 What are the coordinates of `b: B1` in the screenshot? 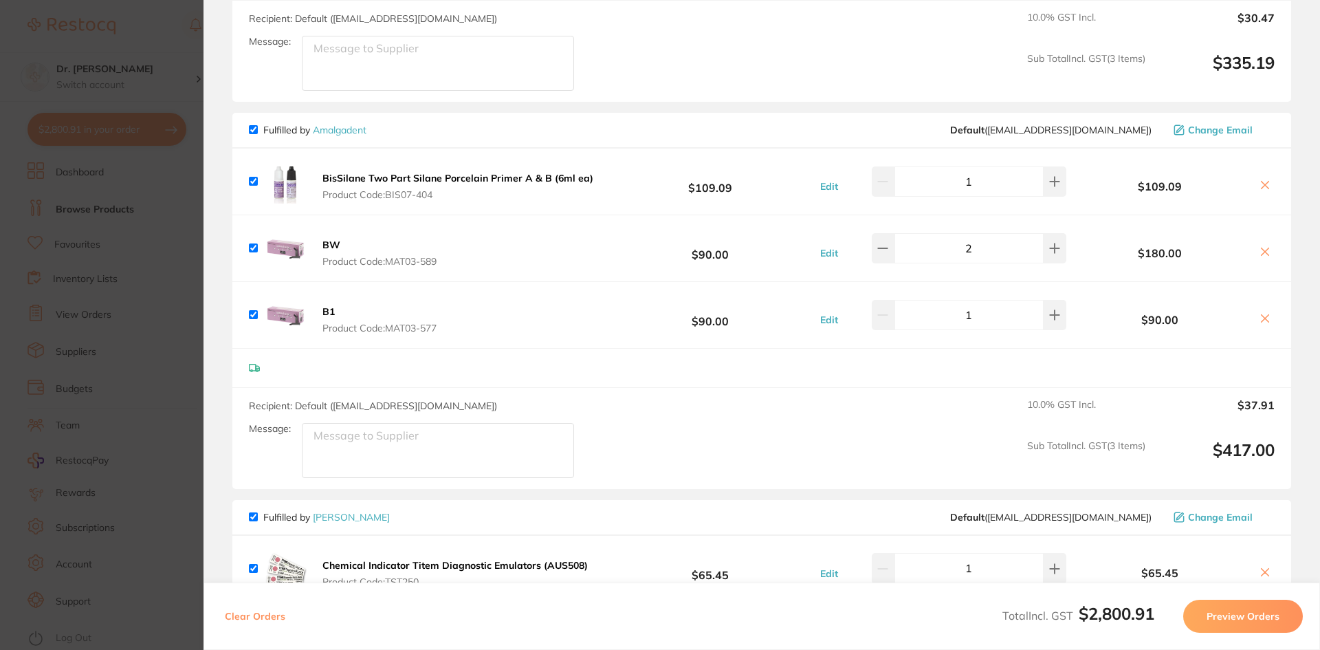 It's located at (329, 311).